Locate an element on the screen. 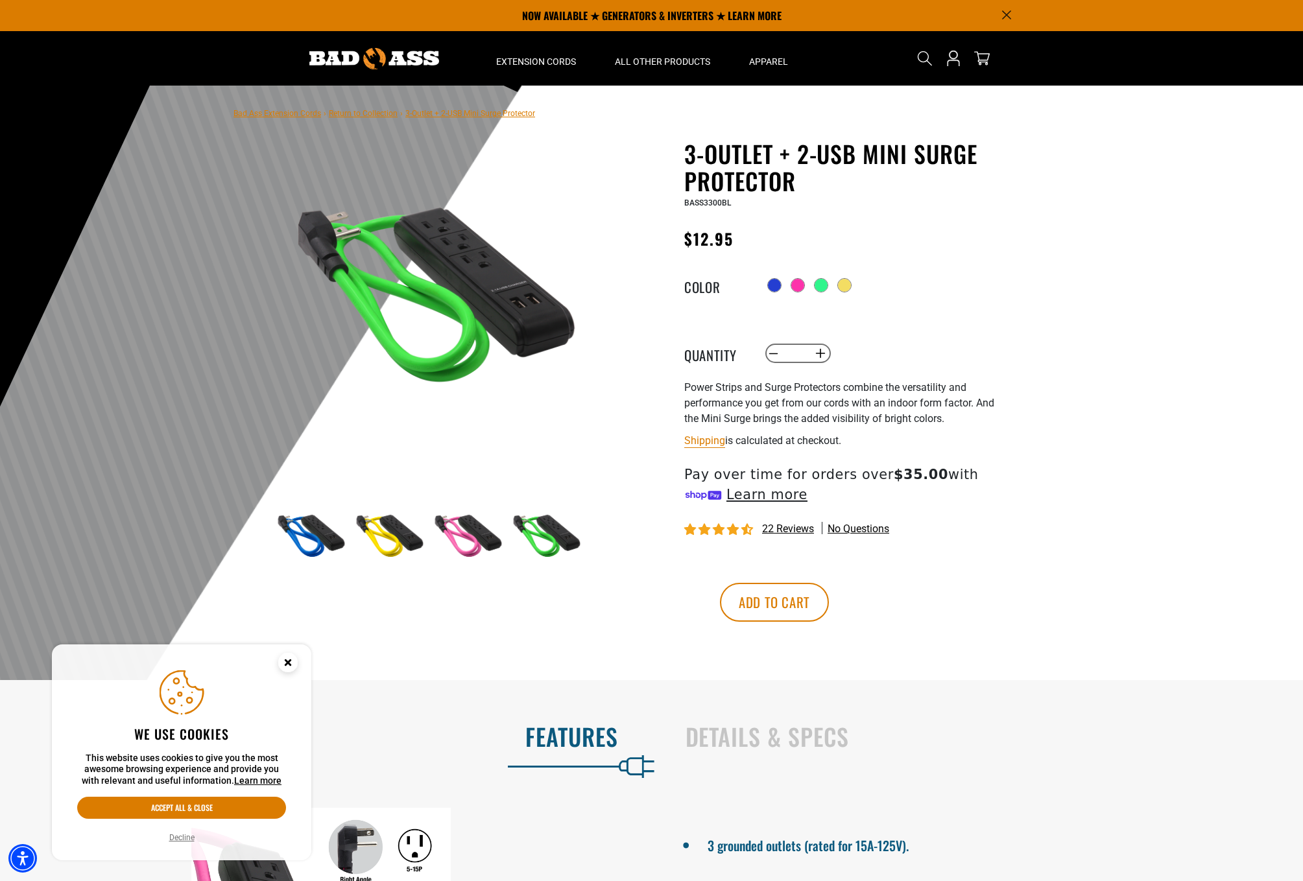 This screenshot has width=1303, height=881. h2: We use cookies is located at coordinates (182, 734).